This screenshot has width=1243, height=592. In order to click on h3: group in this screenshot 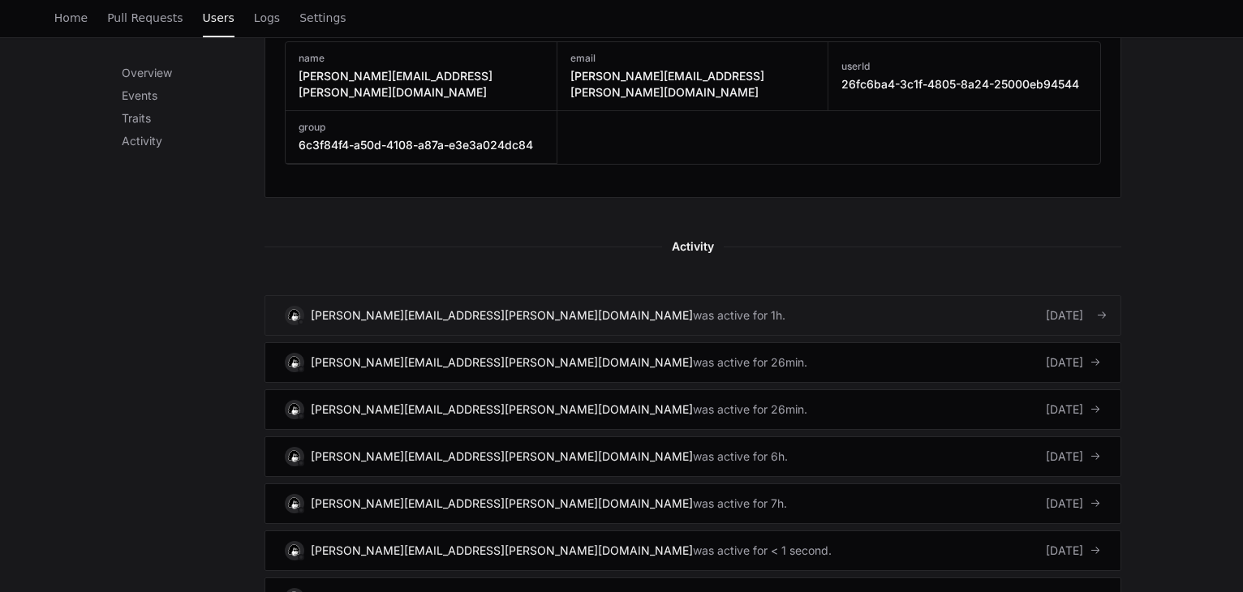, I will do `click(415, 127)`.